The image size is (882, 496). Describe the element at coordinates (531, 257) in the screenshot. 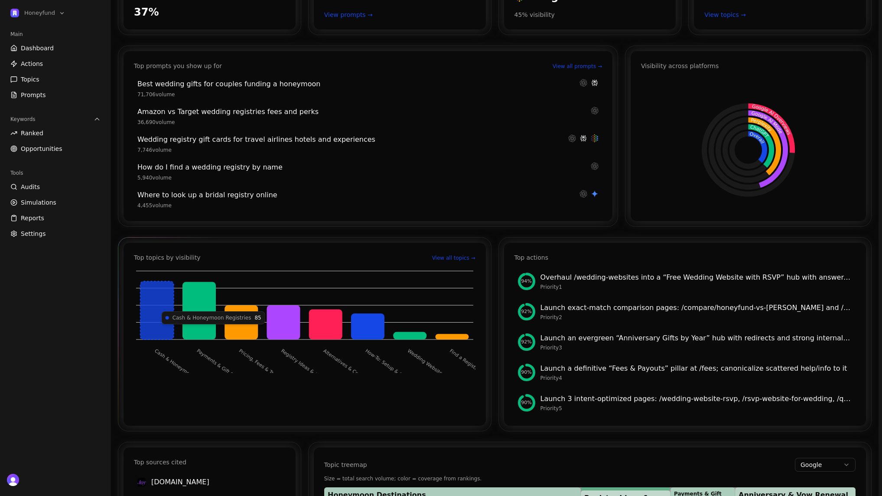

I see `div: Top actions` at that location.